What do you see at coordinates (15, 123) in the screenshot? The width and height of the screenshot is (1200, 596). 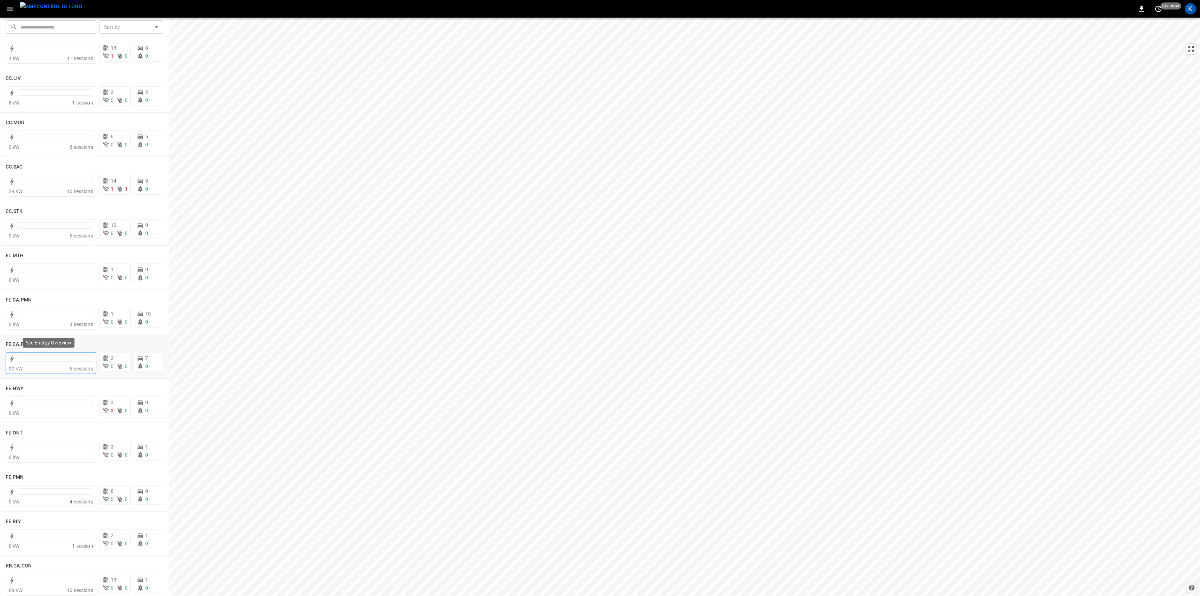 I see `h6: CC.MOD` at bounding box center [15, 123].